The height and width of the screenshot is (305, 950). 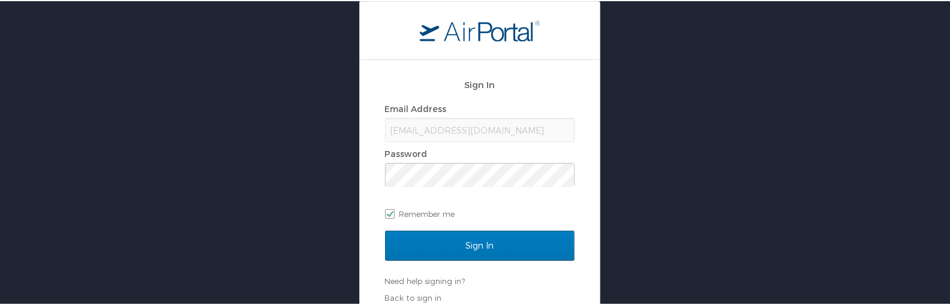 What do you see at coordinates (416, 107) in the screenshot?
I see `label: Email Address` at bounding box center [416, 107].